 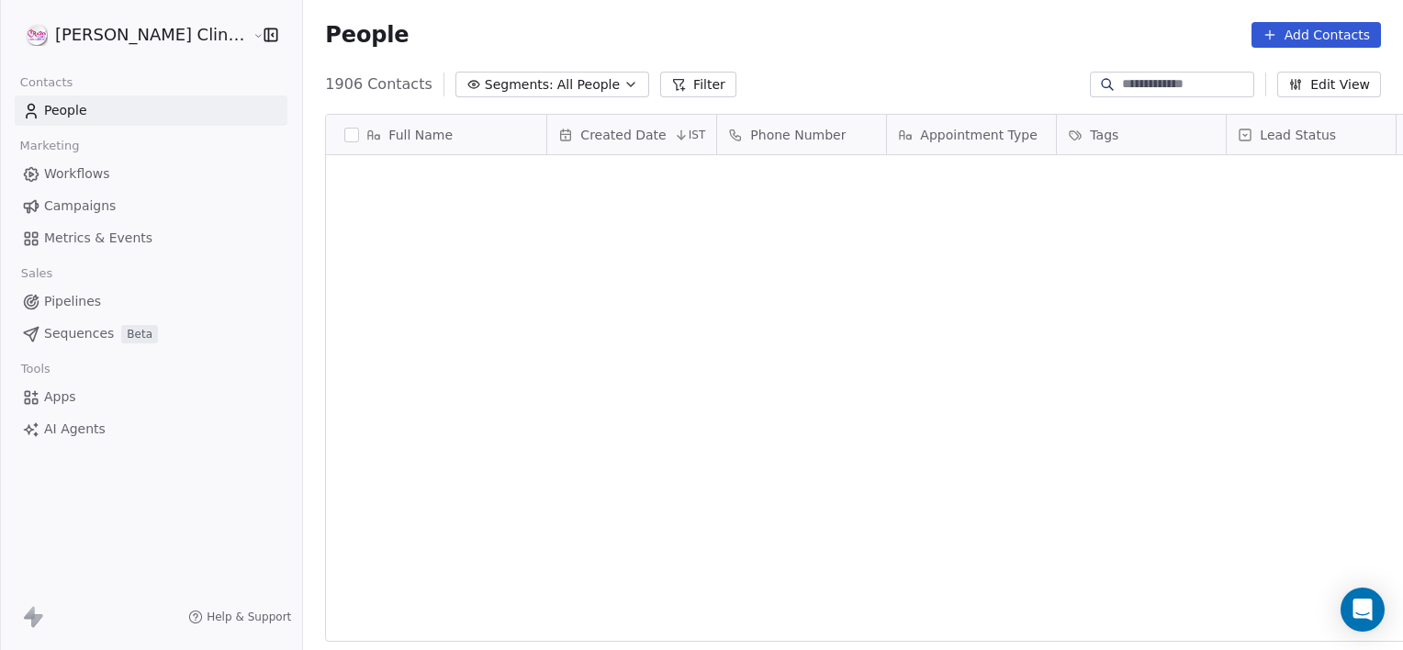 I want to click on span: Phone Number, so click(x=798, y=135).